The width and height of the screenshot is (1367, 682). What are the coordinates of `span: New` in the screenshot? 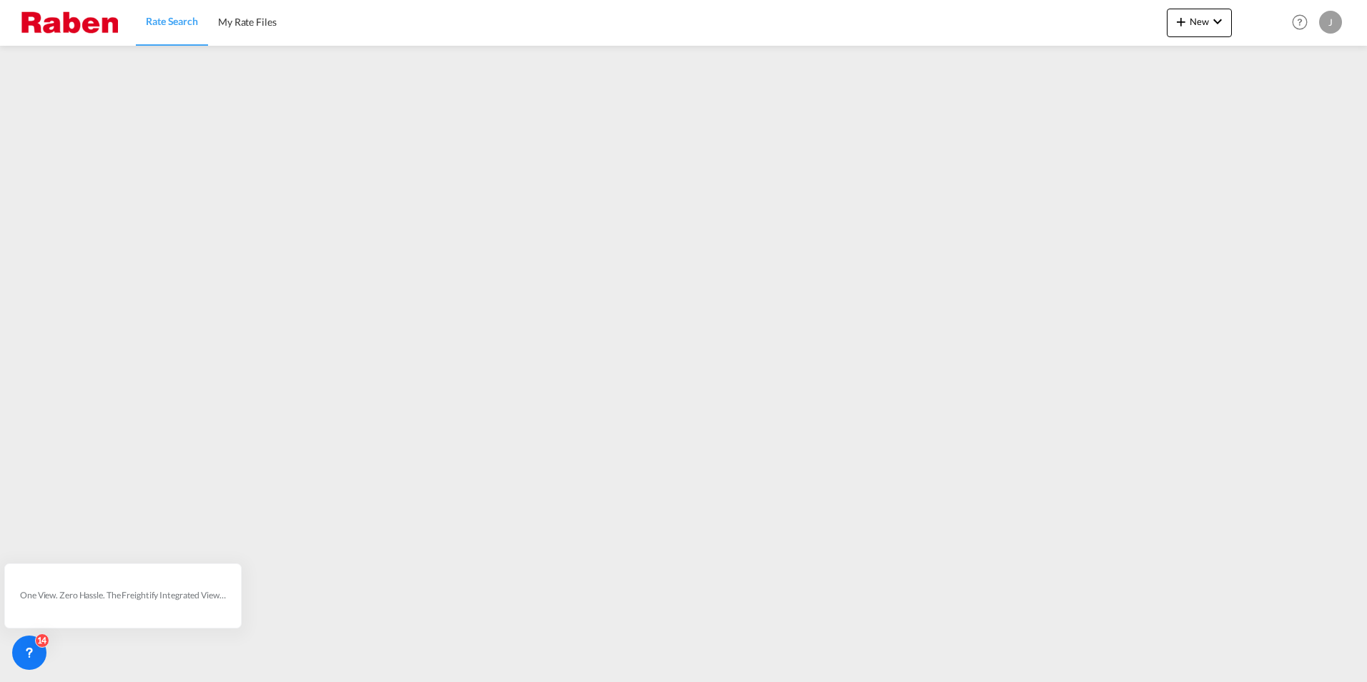 It's located at (1199, 21).